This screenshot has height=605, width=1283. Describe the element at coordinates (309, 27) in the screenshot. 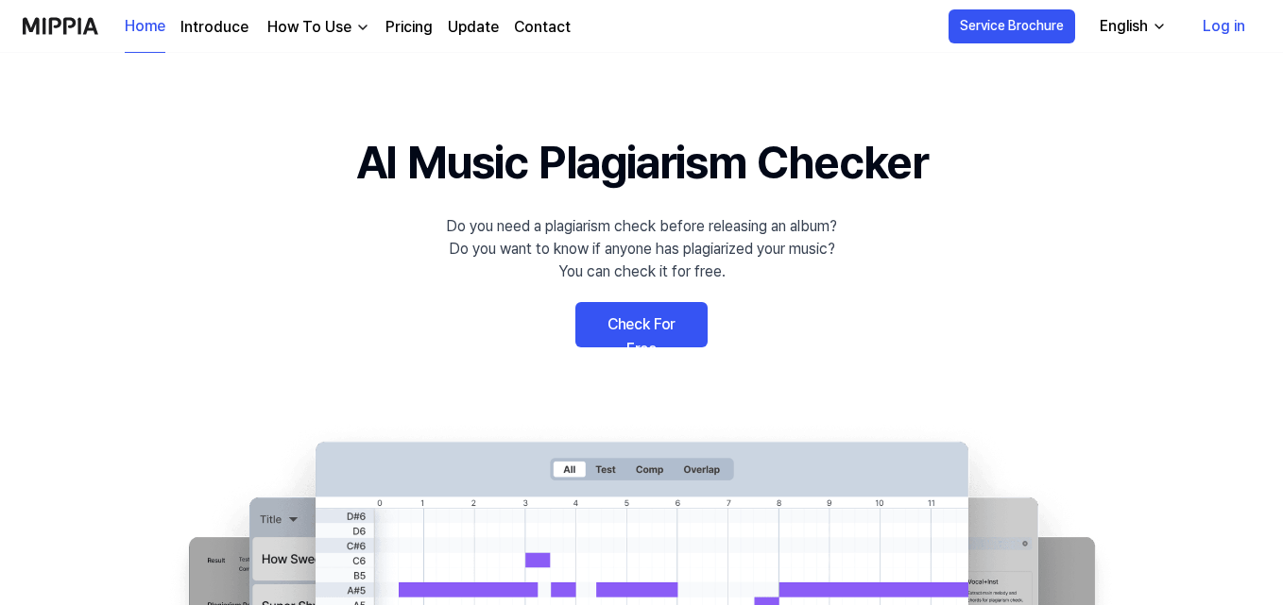

I see `div: How To Use` at that location.